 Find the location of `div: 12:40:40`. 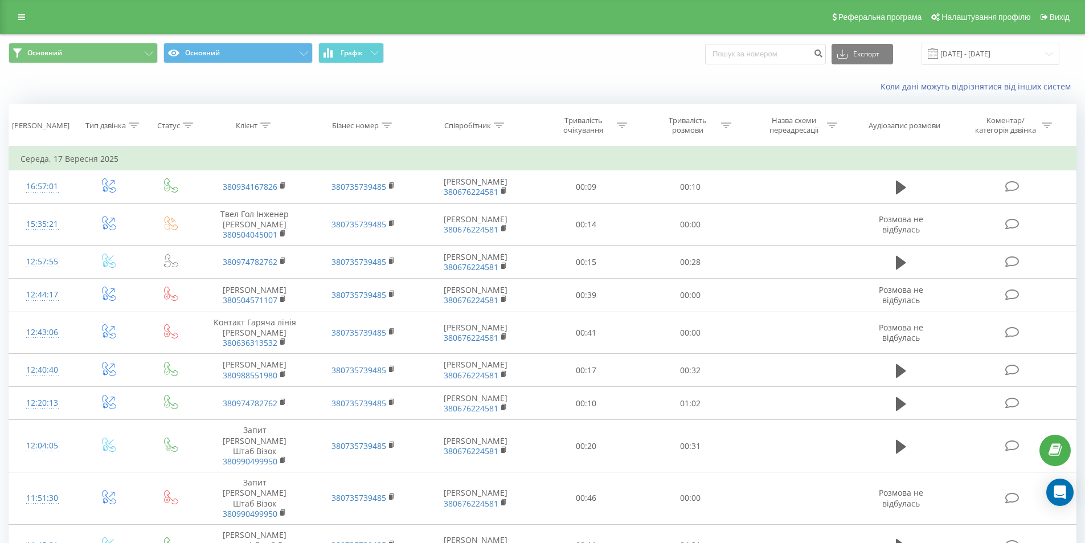

div: 12:40:40 is located at coordinates (42, 370).